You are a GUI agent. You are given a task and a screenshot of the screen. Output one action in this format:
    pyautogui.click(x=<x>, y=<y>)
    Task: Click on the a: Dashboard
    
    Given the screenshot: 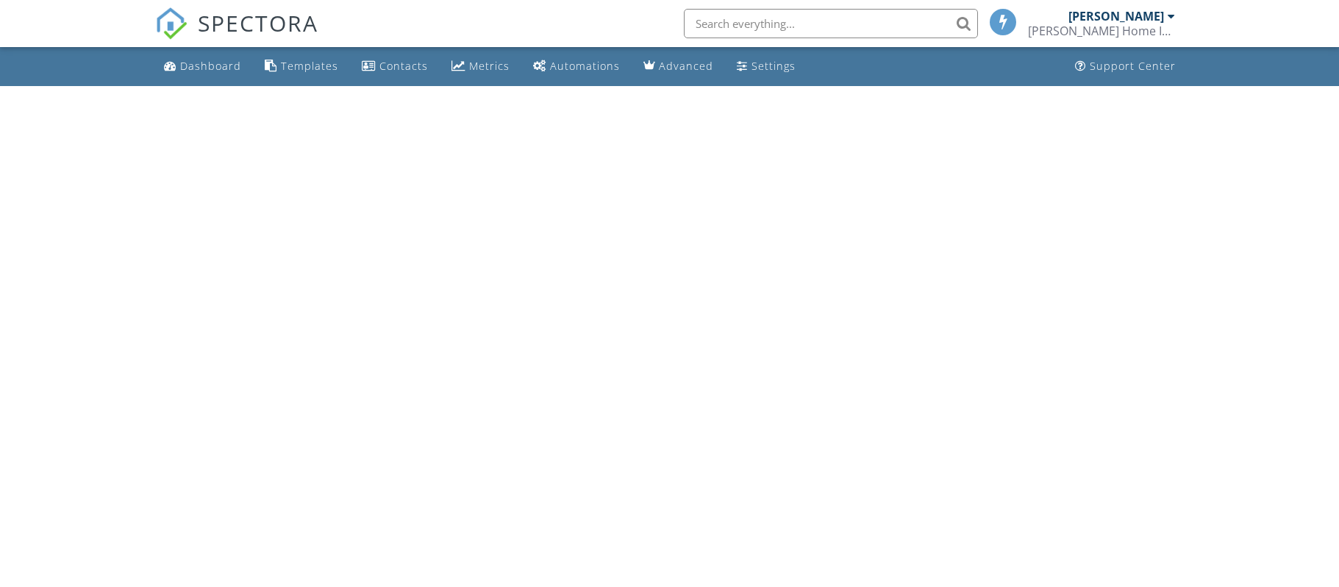 What is the action you would take?
    pyautogui.click(x=202, y=66)
    